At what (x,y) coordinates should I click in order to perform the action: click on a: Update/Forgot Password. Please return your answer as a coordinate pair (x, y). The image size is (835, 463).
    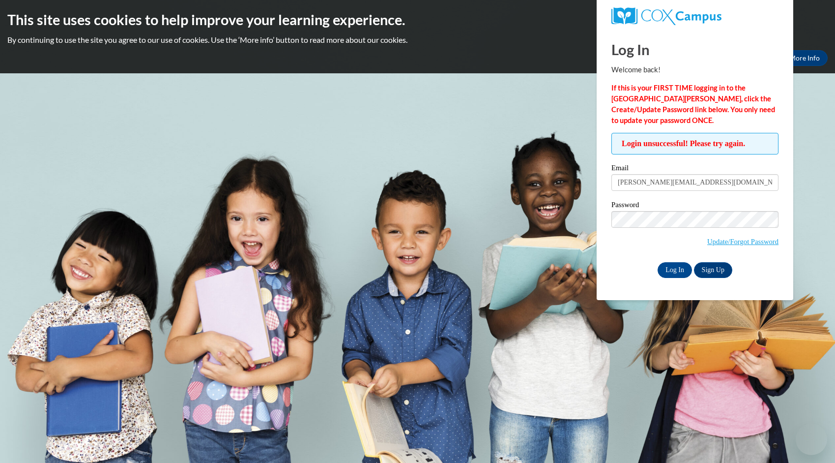
    Looking at the image, I should click on (743, 241).